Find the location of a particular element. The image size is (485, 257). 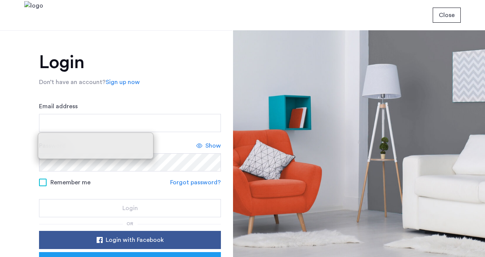

span: Login is located at coordinates (130, 208).